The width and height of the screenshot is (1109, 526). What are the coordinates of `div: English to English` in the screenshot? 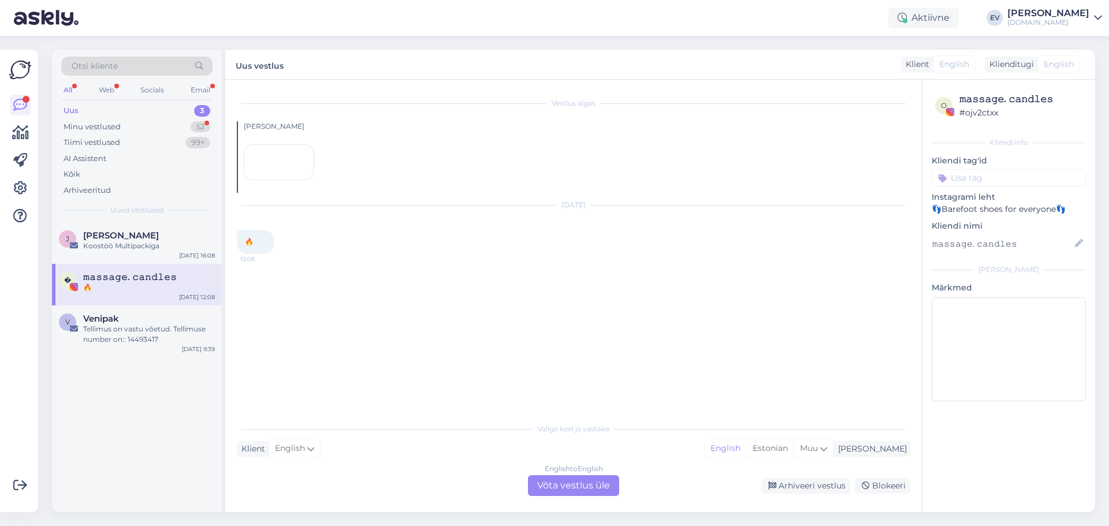 It's located at (574, 469).